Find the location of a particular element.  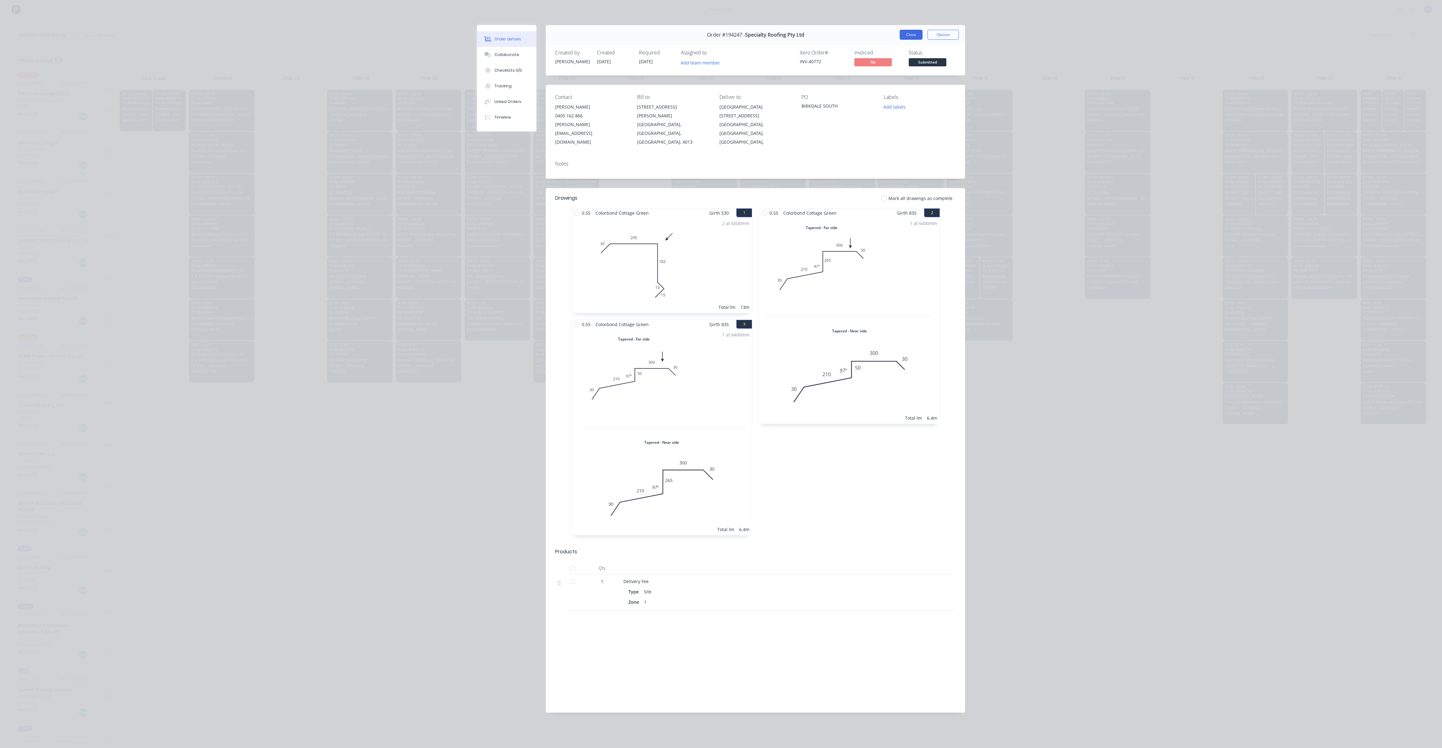

span: Girth 530 is located at coordinates (719, 213).